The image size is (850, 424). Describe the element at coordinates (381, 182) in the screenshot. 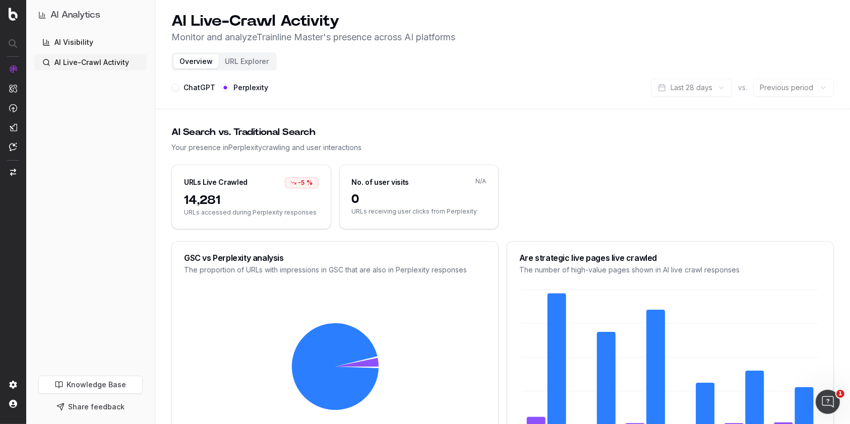

I see `div: No. of user visits` at that location.